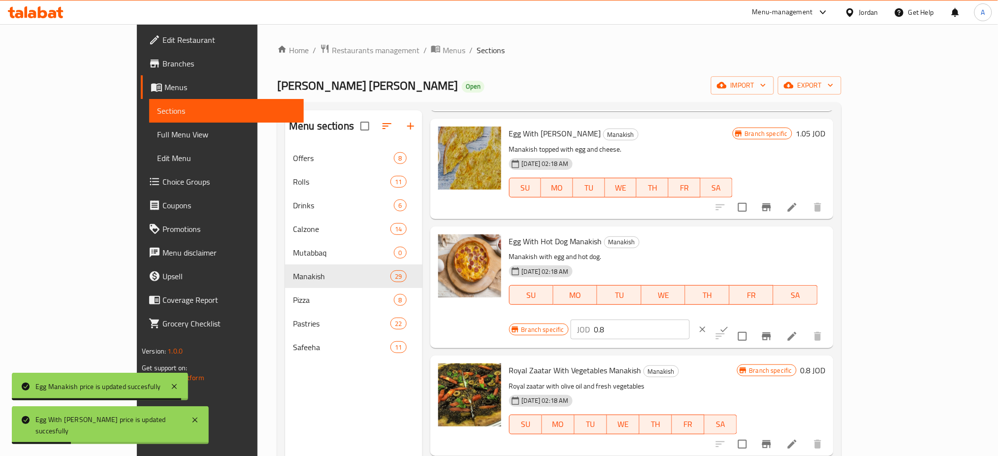 The image size is (998, 456). I want to click on p: Manakish with egg and hot dog., so click(663, 257).